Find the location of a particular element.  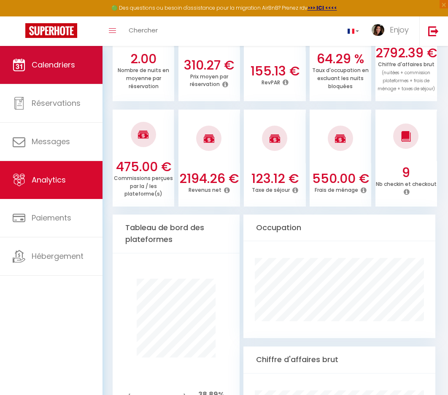

span: Enjoy is located at coordinates (399, 30).